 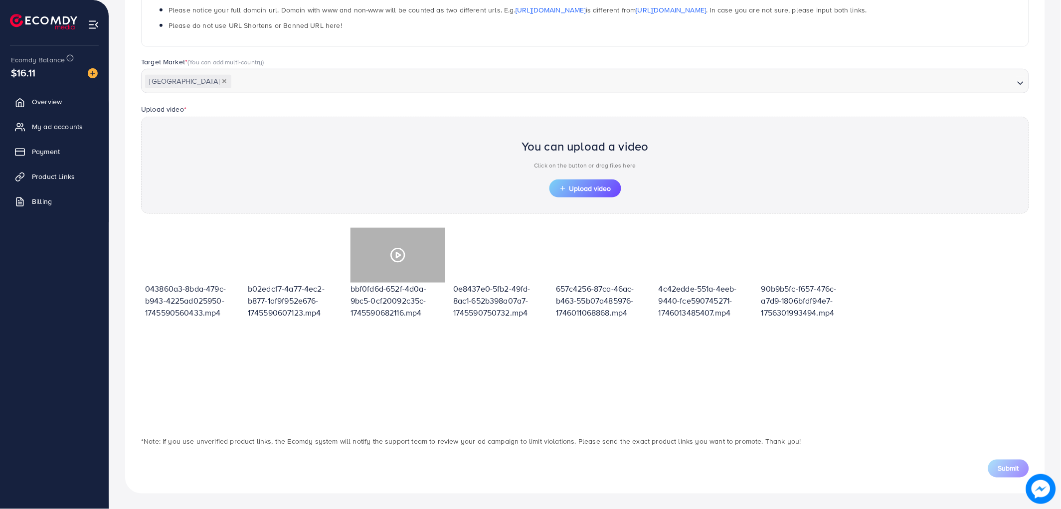 What do you see at coordinates (585, 146) in the screenshot?
I see `h2: You can upload a video` at bounding box center [585, 146].